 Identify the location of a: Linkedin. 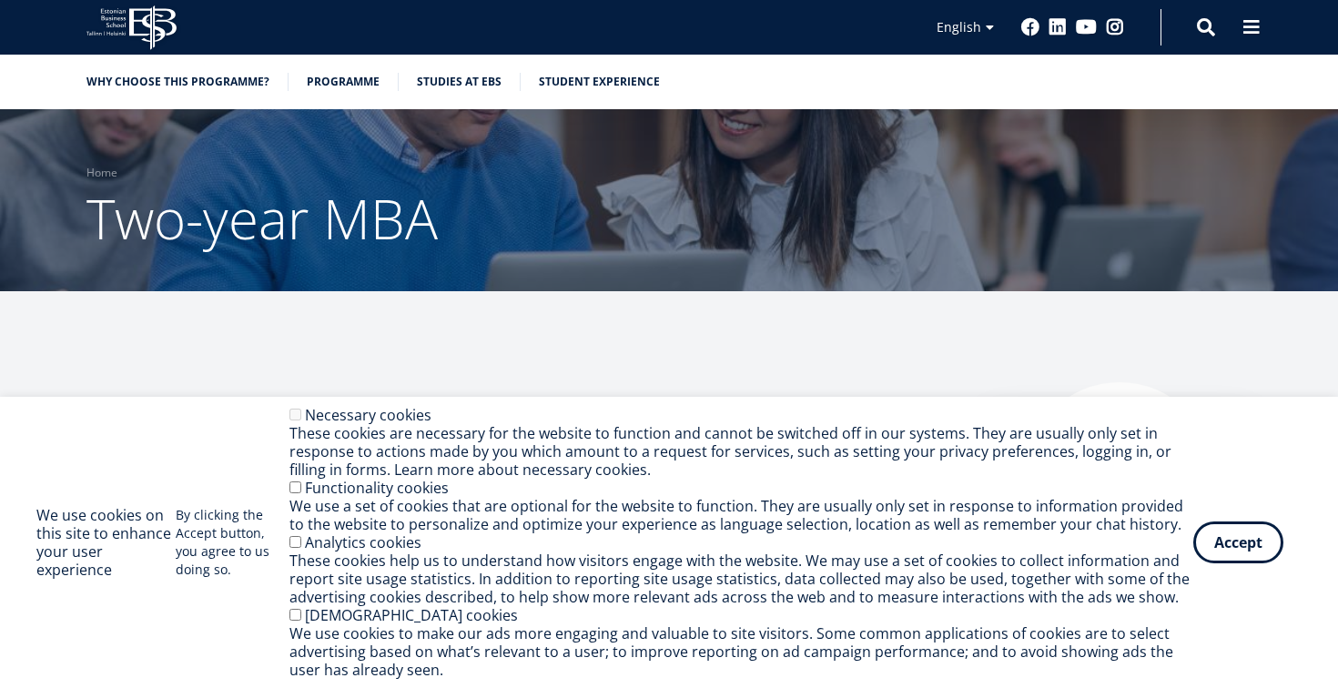
(1057, 27).